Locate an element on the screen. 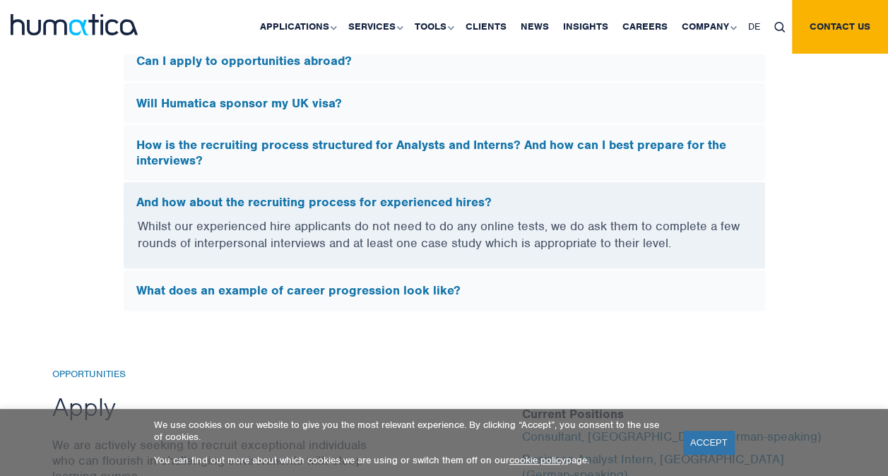  h5: Will Humatica sponsor my UK visa? is located at coordinates (444, 104).